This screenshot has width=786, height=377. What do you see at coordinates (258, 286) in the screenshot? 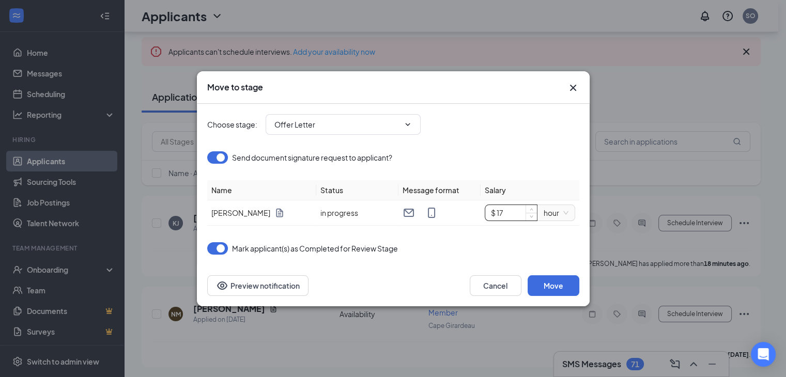
I see `button: Preview notificationEye` at bounding box center [258, 286].